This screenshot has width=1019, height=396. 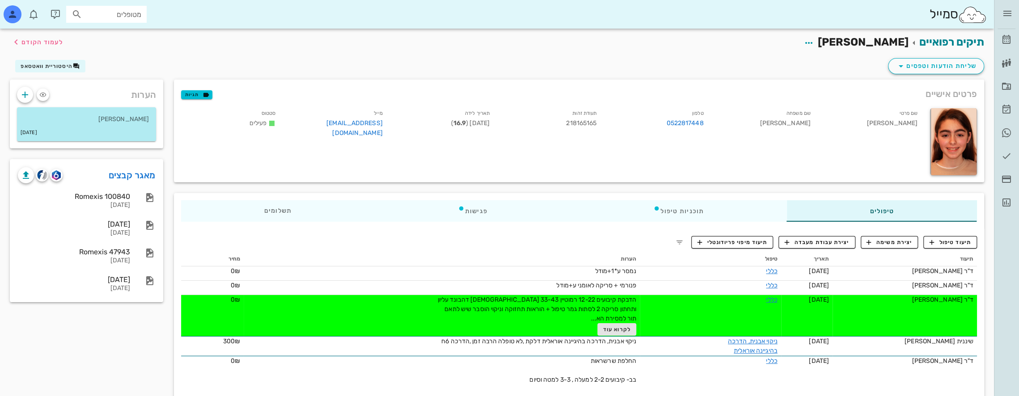 What do you see at coordinates (50, 66) in the screenshot?
I see `button: היסטוריית וואטסאפ` at bounding box center [50, 66].